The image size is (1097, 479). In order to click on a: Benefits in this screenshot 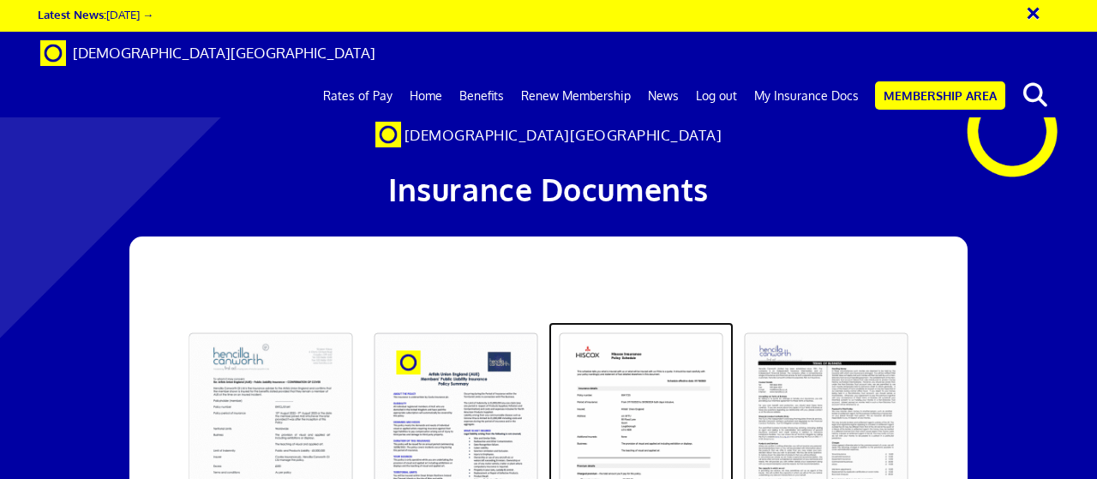, I will do `click(482, 96)`.